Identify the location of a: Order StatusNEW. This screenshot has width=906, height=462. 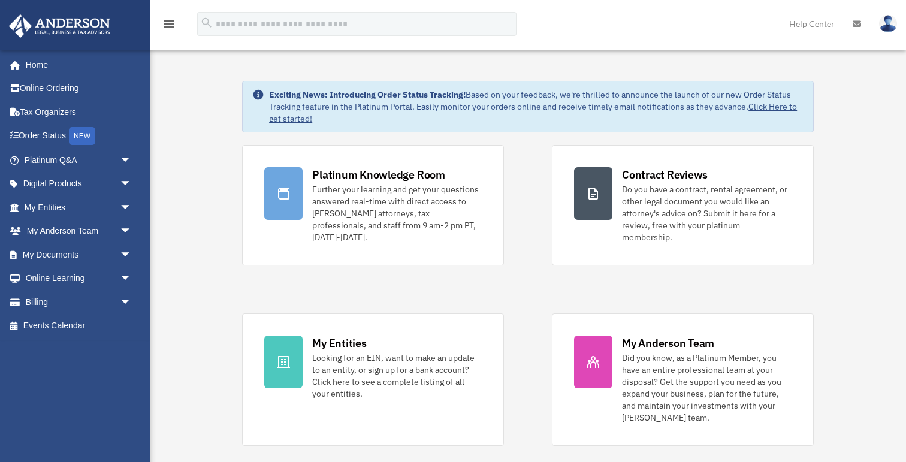
(79, 136).